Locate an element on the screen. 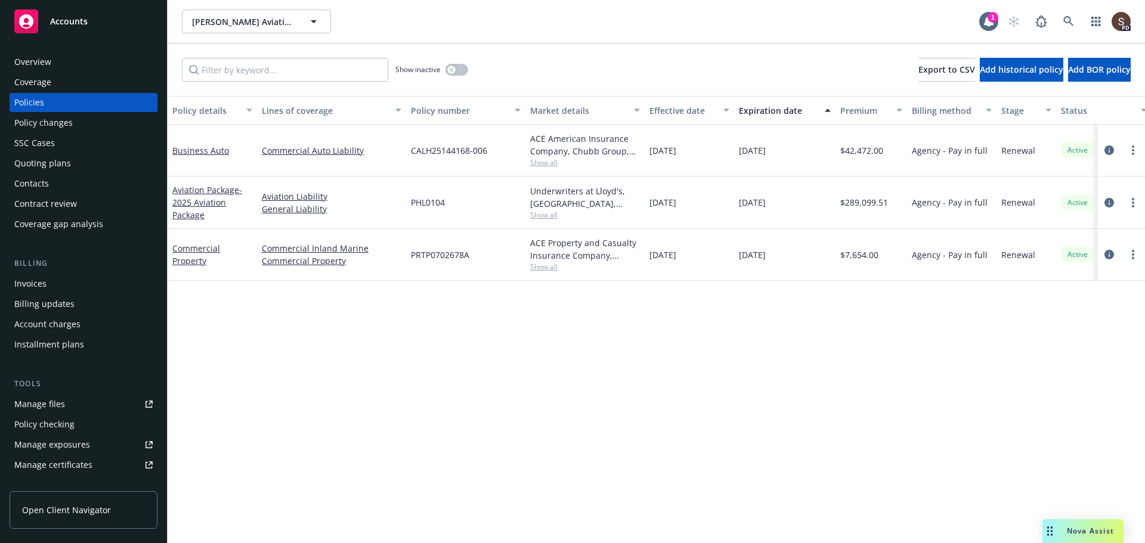 The height and width of the screenshot is (543, 1145). a: Switch app is located at coordinates (1096, 21).